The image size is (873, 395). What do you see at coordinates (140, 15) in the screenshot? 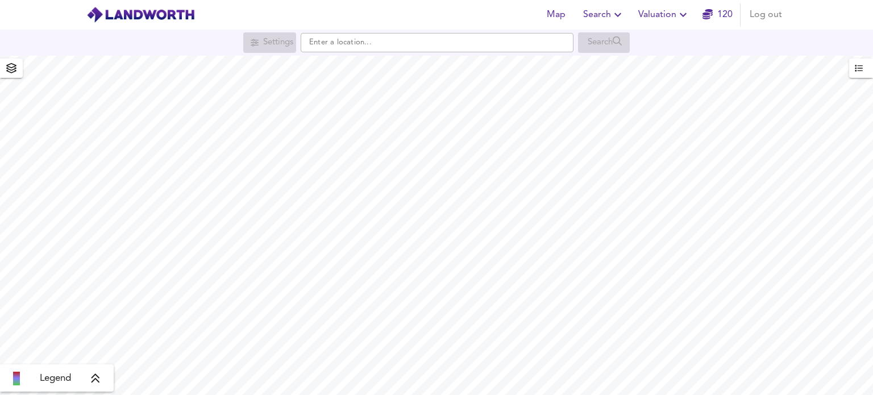
I see `img: logo` at bounding box center [140, 15].